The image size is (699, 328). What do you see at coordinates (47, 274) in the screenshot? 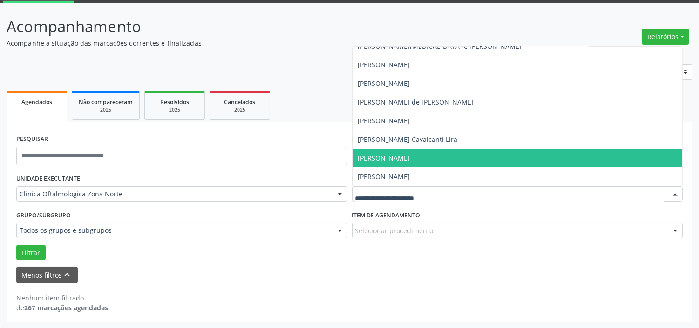
I see `button: Menos filtroskeyboard_arrow_up` at bounding box center [47, 274].